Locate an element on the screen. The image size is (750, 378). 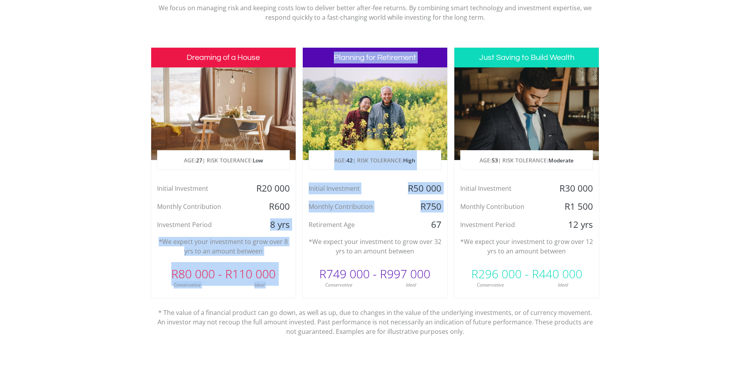
span: 27 is located at coordinates (199, 160).